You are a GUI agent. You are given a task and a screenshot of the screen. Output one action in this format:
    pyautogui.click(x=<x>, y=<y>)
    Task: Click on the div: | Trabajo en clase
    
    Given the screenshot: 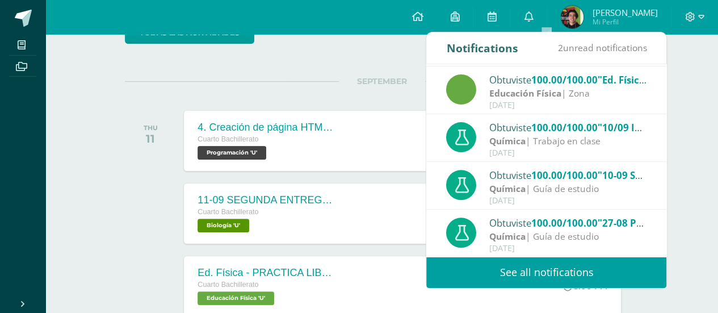 What is the action you would take?
    pyautogui.click(x=568, y=141)
    